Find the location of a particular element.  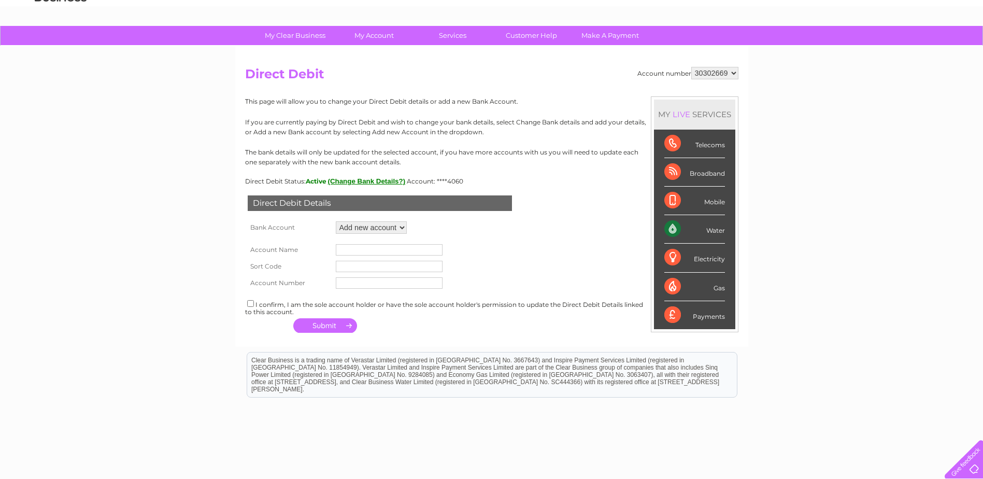

span: Active is located at coordinates (316, 181).